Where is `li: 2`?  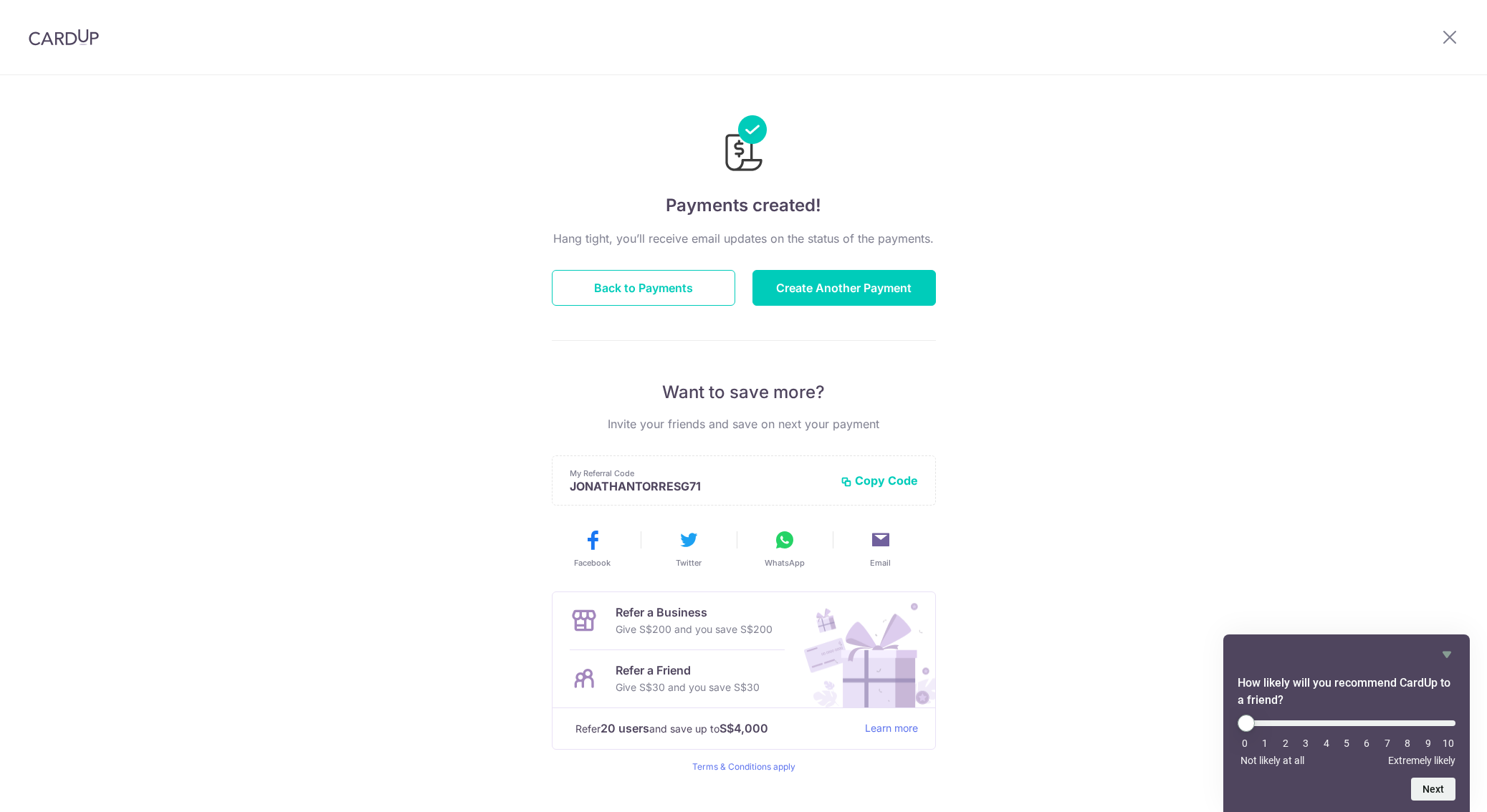 li: 2 is located at coordinates (1286, 744).